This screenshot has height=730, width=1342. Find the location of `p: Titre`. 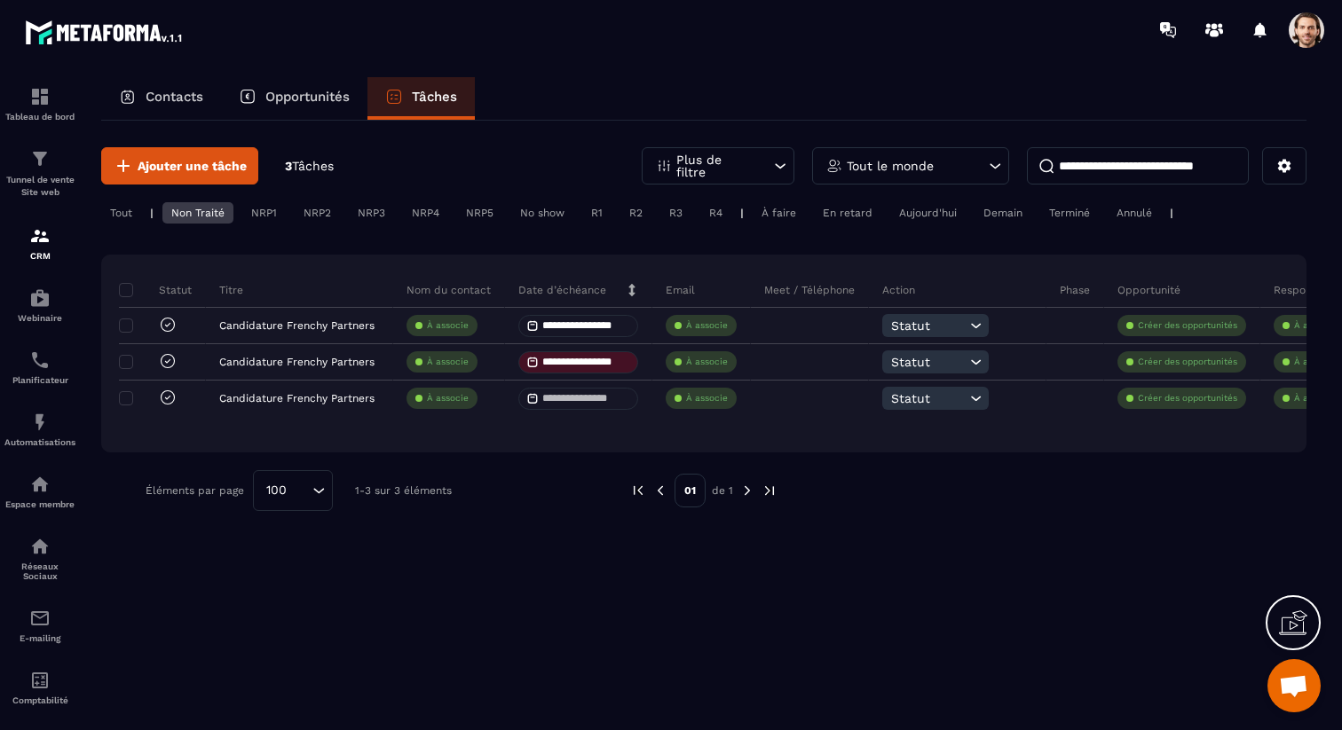

p: Titre is located at coordinates (231, 290).